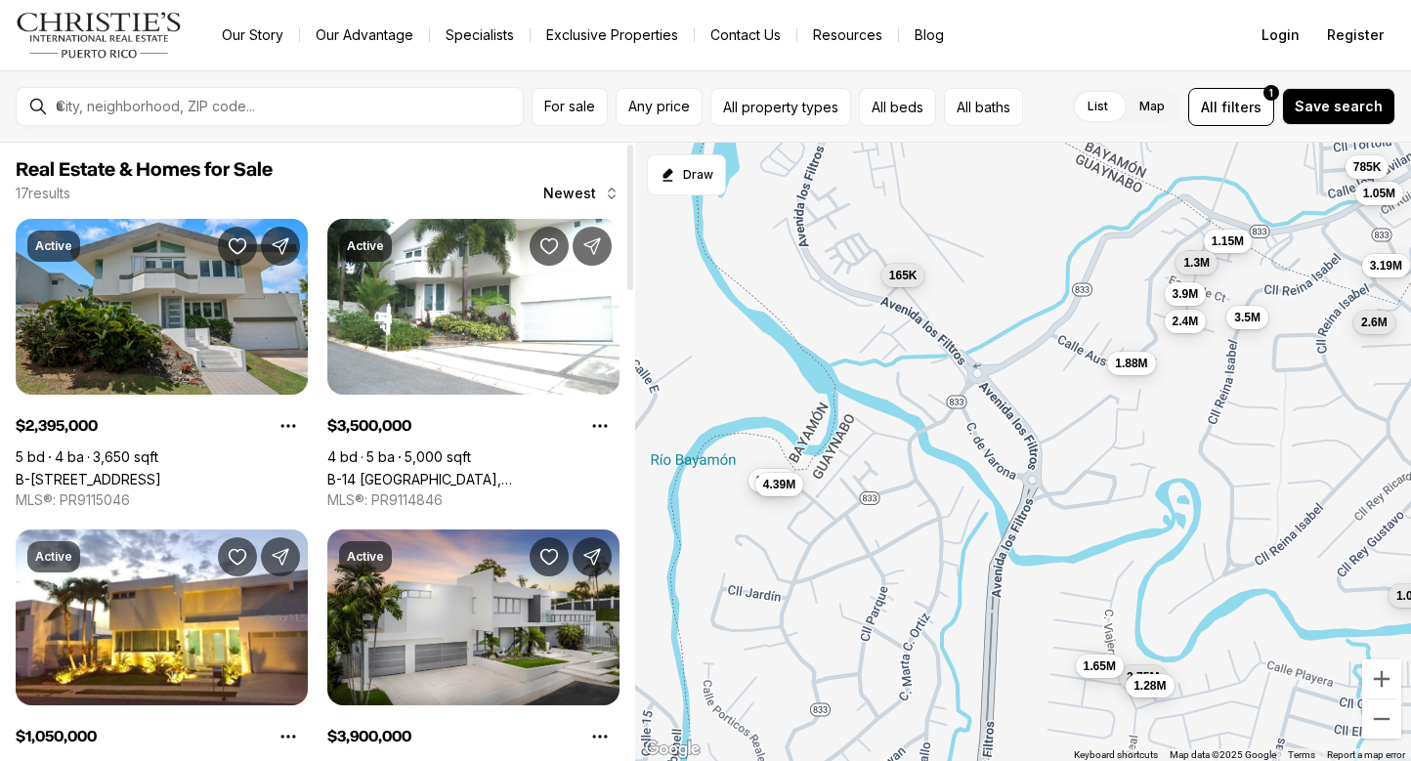  Describe the element at coordinates (779, 485) in the screenshot. I see `span: 4.39M` at that location.